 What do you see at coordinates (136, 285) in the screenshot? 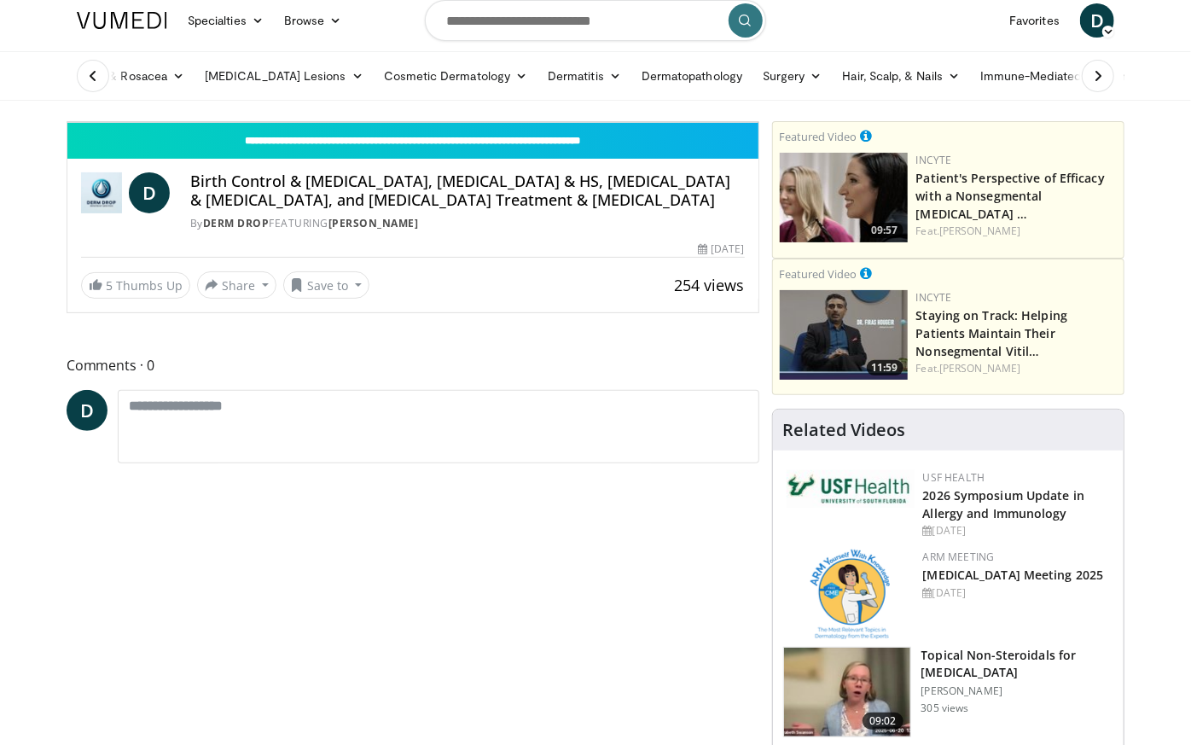
I see `a: 5 Thumbs Up` at bounding box center [136, 285].